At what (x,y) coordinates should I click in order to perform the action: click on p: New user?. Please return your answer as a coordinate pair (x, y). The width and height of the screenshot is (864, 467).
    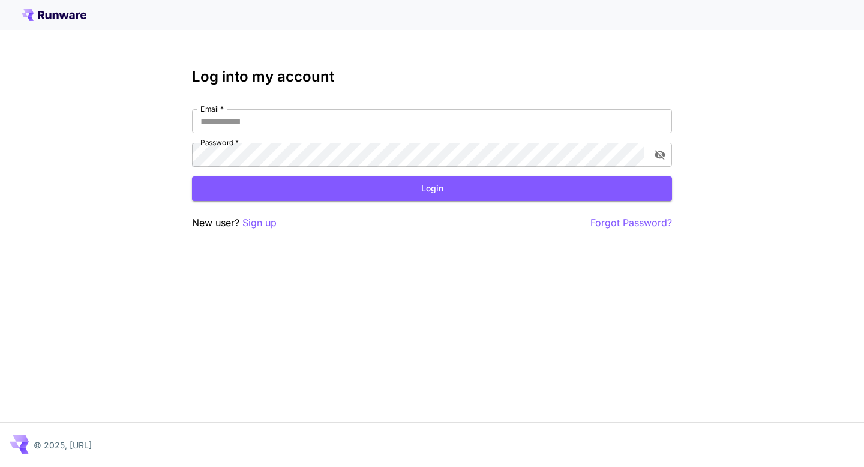
    Looking at the image, I should click on (234, 222).